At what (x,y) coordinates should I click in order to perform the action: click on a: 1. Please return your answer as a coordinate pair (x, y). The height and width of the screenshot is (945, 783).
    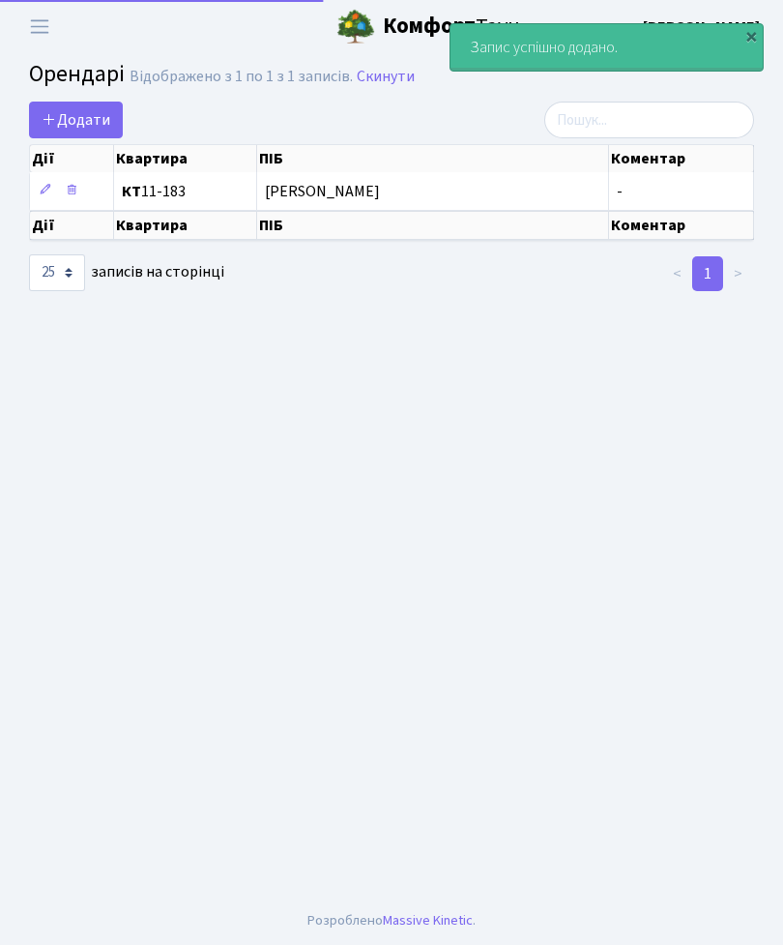
    Looking at the image, I should click on (708, 274).